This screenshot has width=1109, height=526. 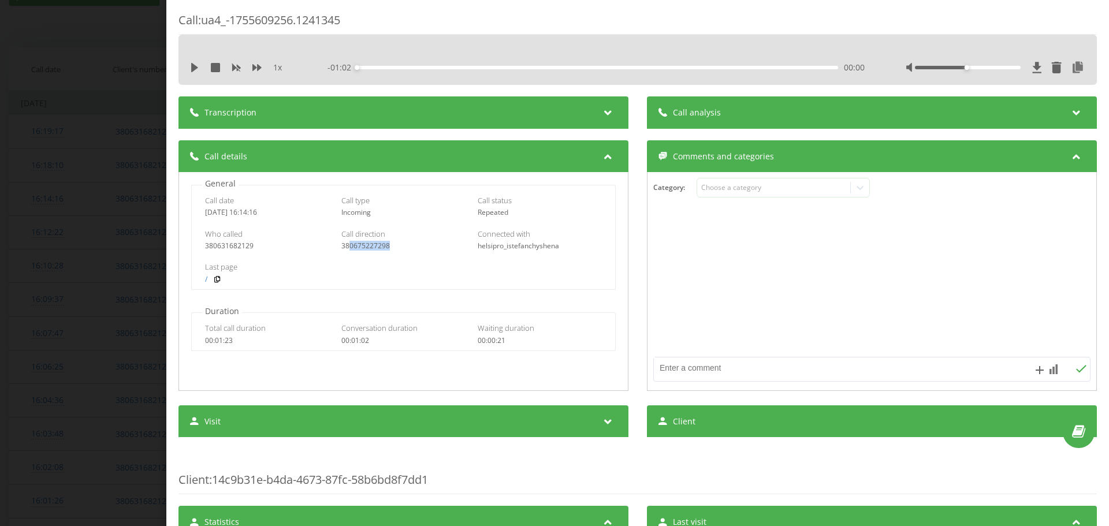 I want to click on div: 380631682129, so click(x=267, y=246).